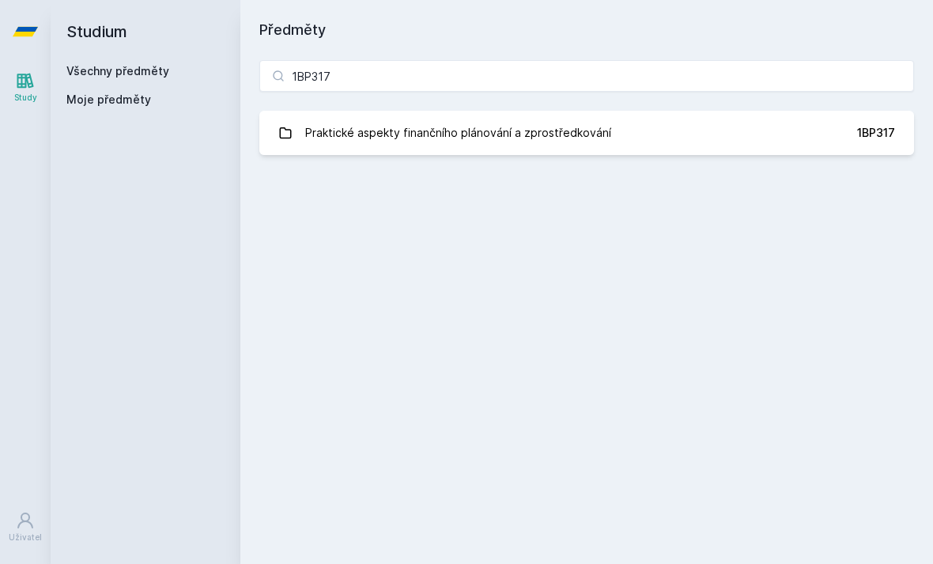  Describe the element at coordinates (108, 100) in the screenshot. I see `span: Moje předměty` at that location.